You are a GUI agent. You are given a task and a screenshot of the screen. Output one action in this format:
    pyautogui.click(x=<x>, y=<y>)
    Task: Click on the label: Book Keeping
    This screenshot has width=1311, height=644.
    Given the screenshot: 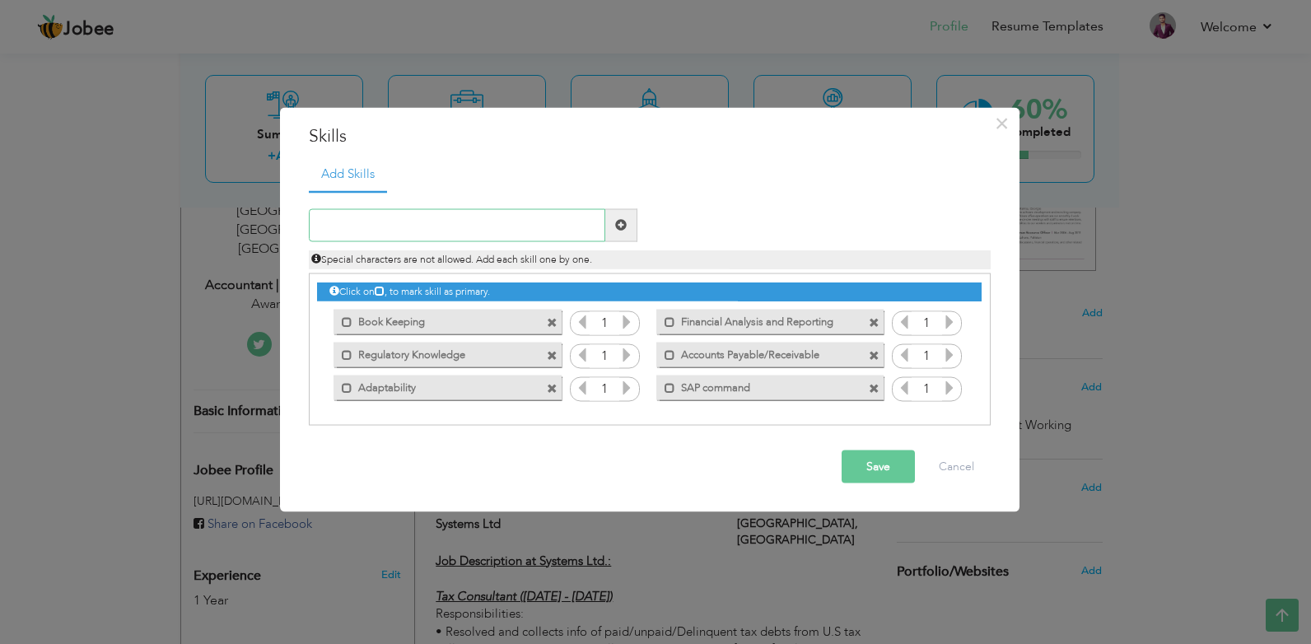 What is the action you would take?
    pyautogui.click(x=436, y=320)
    